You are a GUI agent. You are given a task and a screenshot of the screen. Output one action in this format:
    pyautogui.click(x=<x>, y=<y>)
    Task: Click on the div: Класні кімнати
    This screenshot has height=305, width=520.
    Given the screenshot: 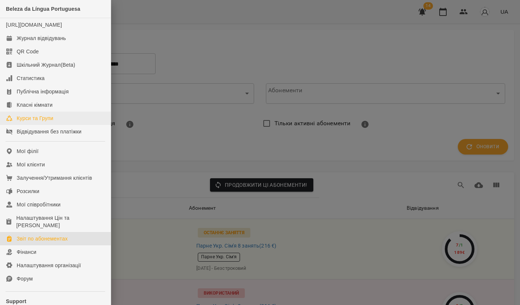 What is the action you would take?
    pyautogui.click(x=34, y=105)
    